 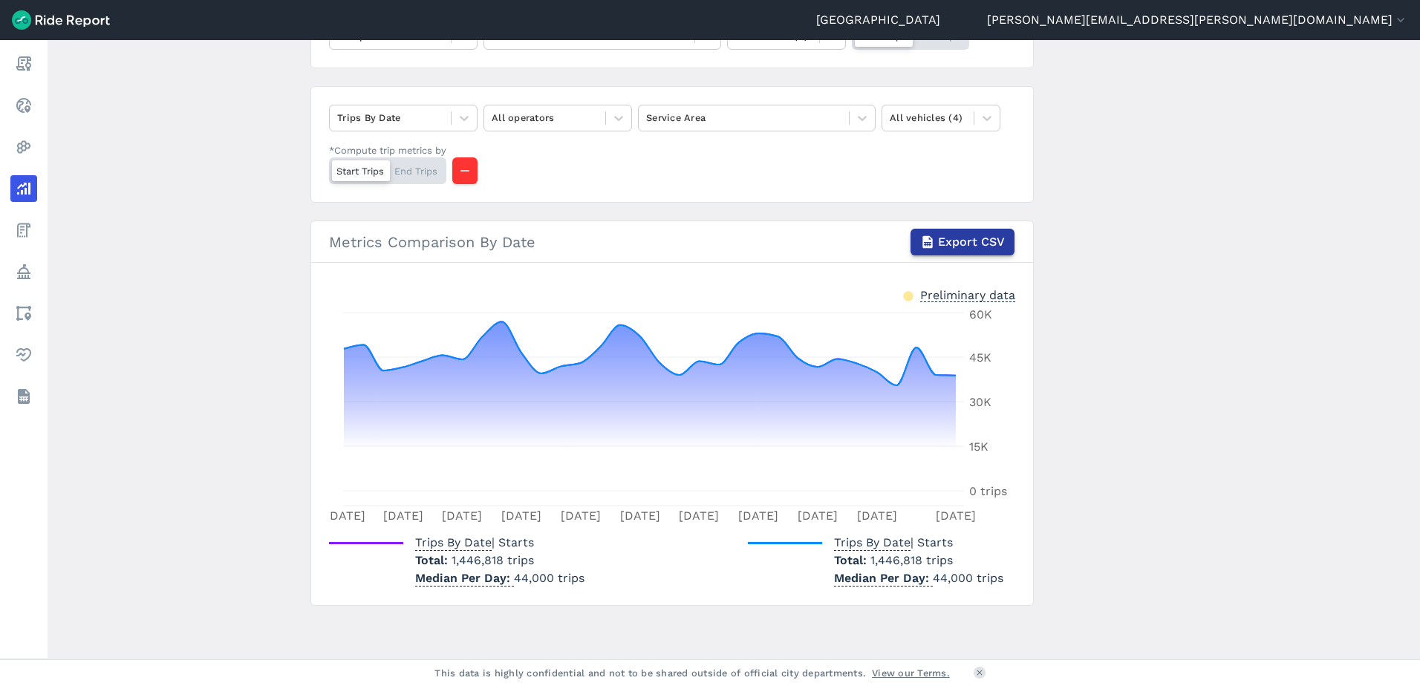 What do you see at coordinates (24, 147) in the screenshot?
I see `a: Heatmaps` at bounding box center [24, 147].